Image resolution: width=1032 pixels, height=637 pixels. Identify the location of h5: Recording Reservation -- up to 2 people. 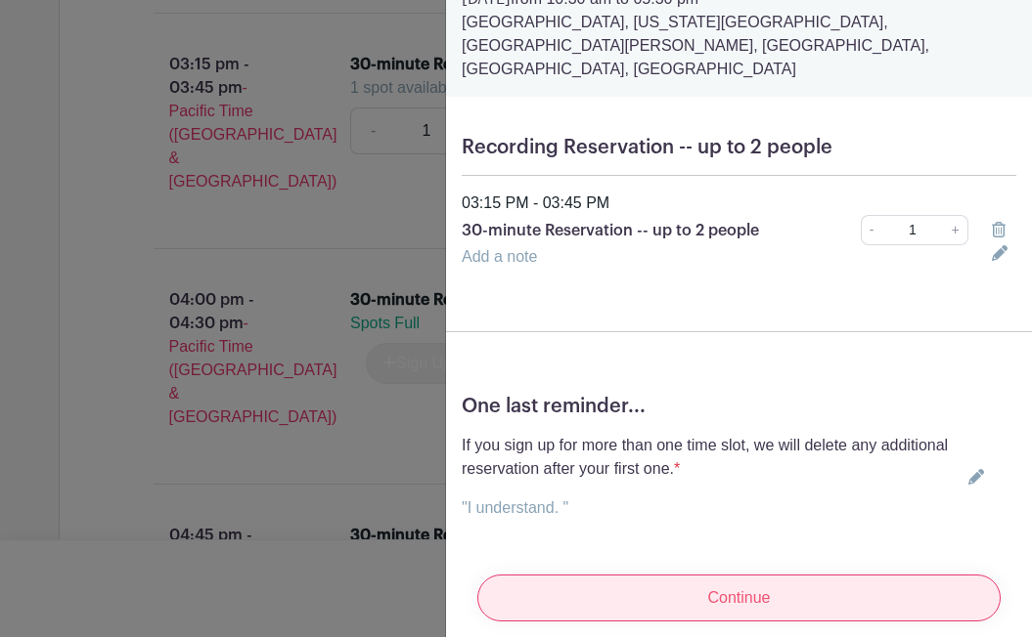
(738, 148).